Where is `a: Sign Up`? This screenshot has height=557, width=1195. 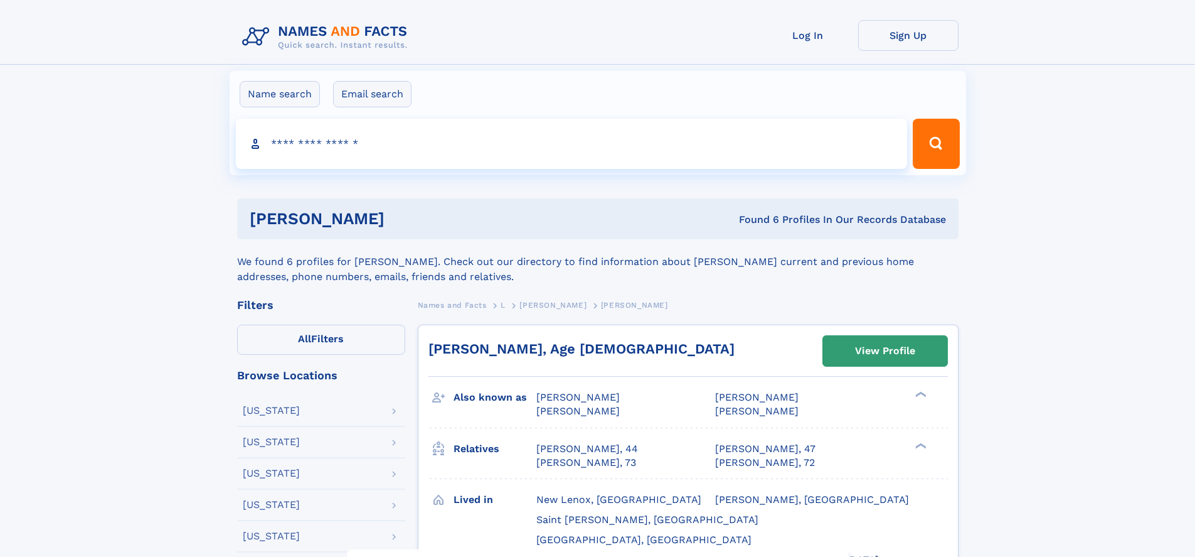
a: Sign Up is located at coordinates (909, 35).